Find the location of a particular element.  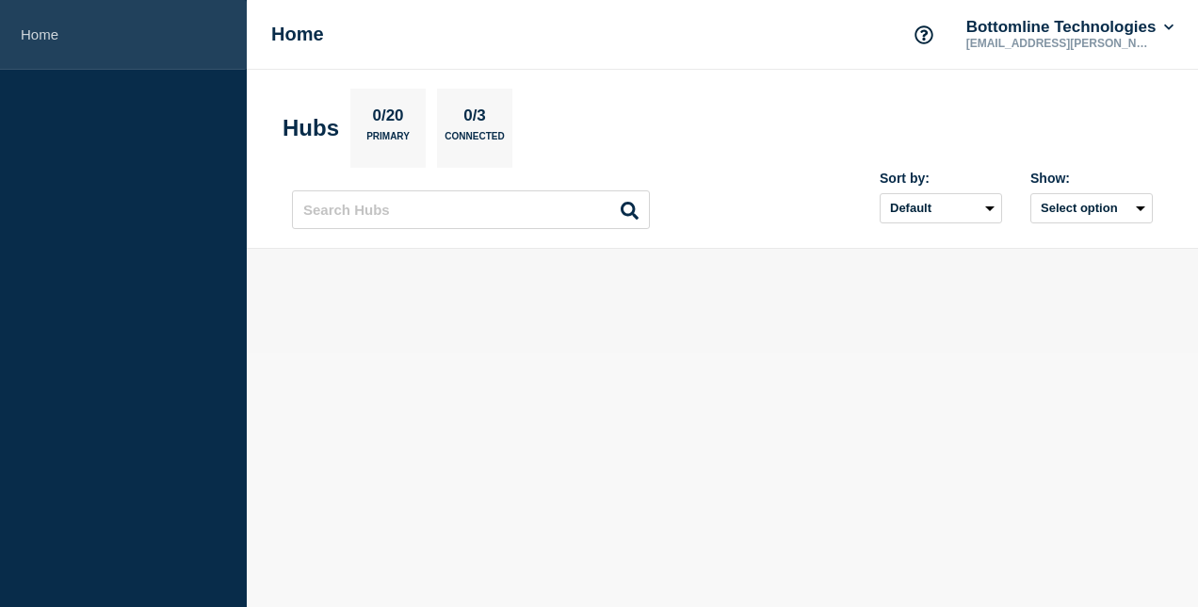

button: Bottomline Technologies is located at coordinates (1070, 27).